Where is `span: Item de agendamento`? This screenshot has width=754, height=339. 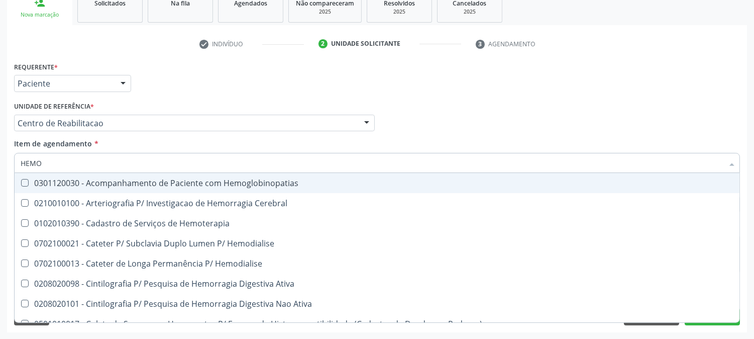
span: Item de agendamento is located at coordinates (53, 143).